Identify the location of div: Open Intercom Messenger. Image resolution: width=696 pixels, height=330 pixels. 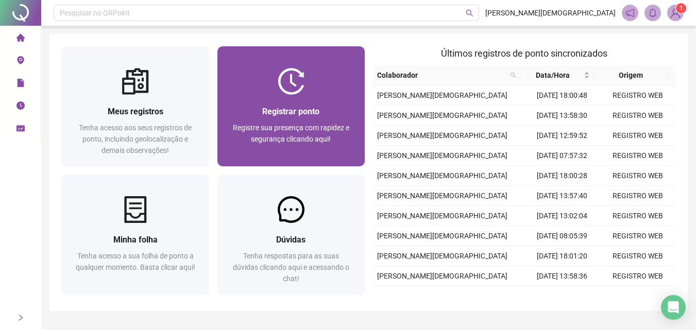
(673, 308).